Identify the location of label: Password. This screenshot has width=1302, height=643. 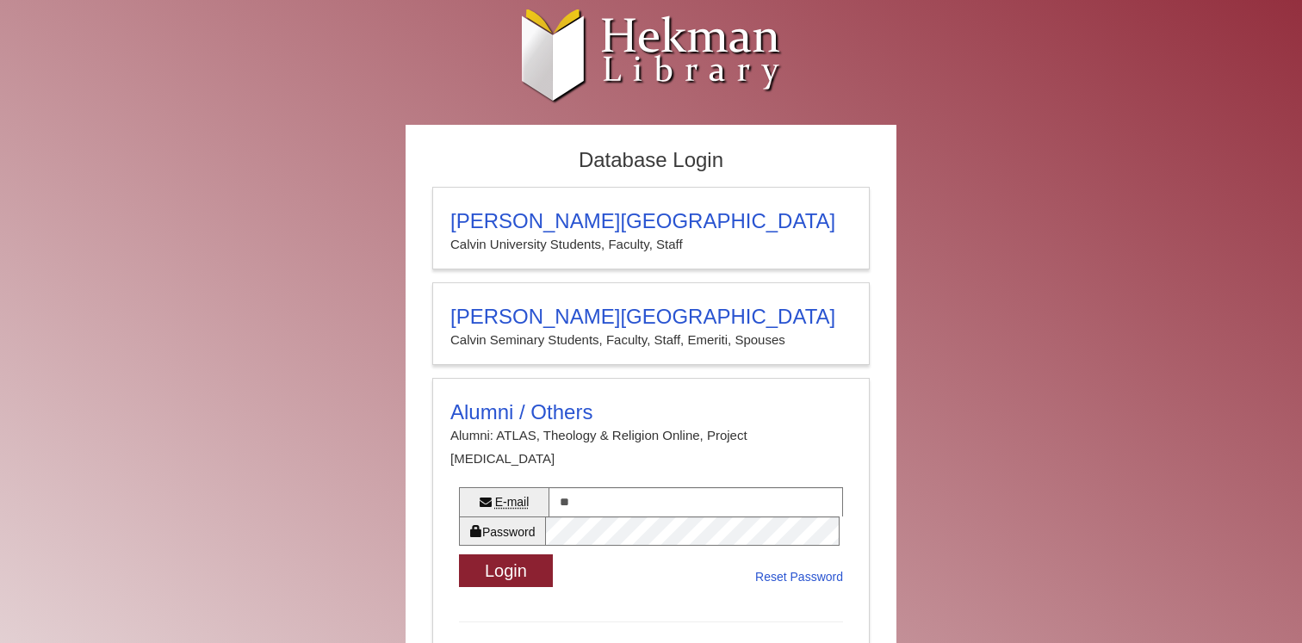
(502, 531).